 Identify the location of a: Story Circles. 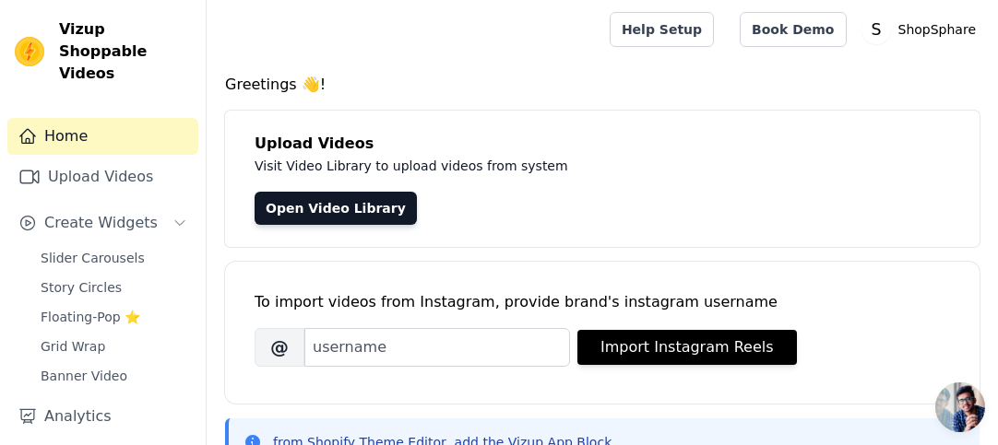
(113, 288).